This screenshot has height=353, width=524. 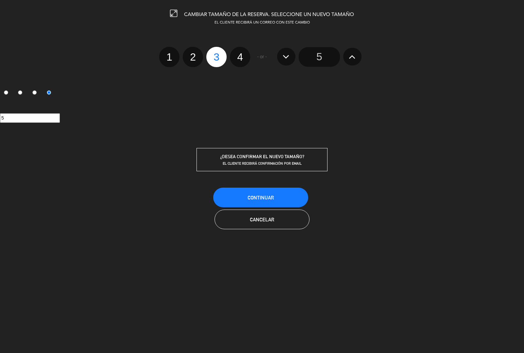 What do you see at coordinates (261, 198) in the screenshot?
I see `button: Continuar` at bounding box center [261, 198].